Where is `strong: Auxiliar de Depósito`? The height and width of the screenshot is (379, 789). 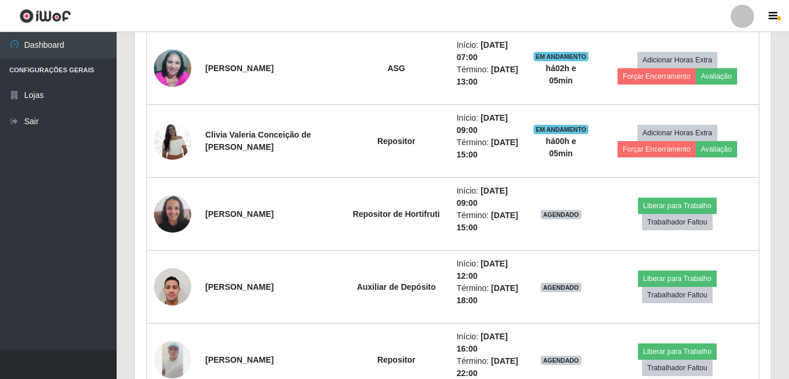
strong: Auxiliar de Depósito is located at coordinates (396, 287).